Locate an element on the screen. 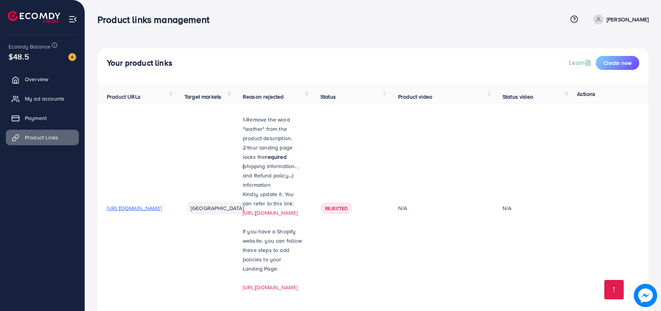 The width and height of the screenshot is (661, 311). span: Status video is located at coordinates (517, 97).